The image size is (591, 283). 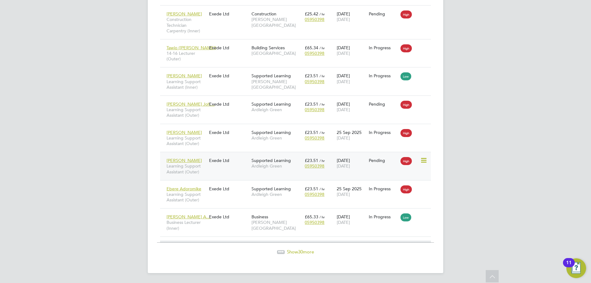 I want to click on span: Show more, so click(x=301, y=252).